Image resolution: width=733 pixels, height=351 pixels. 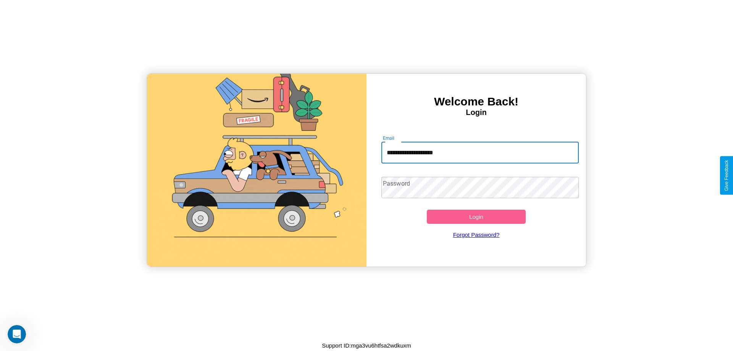 What do you see at coordinates (476, 216) in the screenshot?
I see `button: Login` at bounding box center [476, 216].